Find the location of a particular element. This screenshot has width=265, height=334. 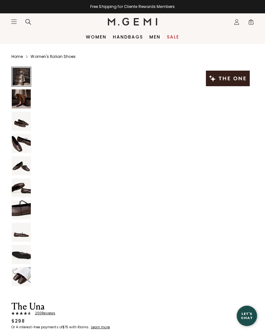

klarna-placement-style-cta: Learn more is located at coordinates (101, 327).